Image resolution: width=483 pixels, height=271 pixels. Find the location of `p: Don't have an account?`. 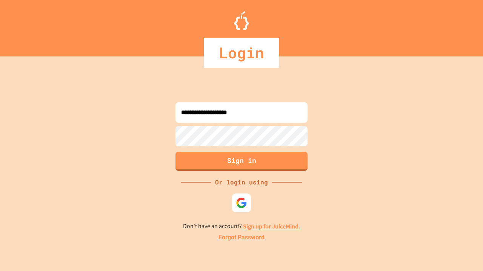

p: Don't have an account? is located at coordinates (241, 227).